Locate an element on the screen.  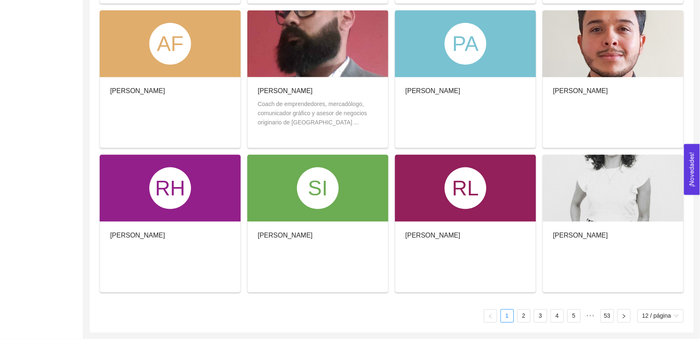
a: 53 is located at coordinates (607, 316).